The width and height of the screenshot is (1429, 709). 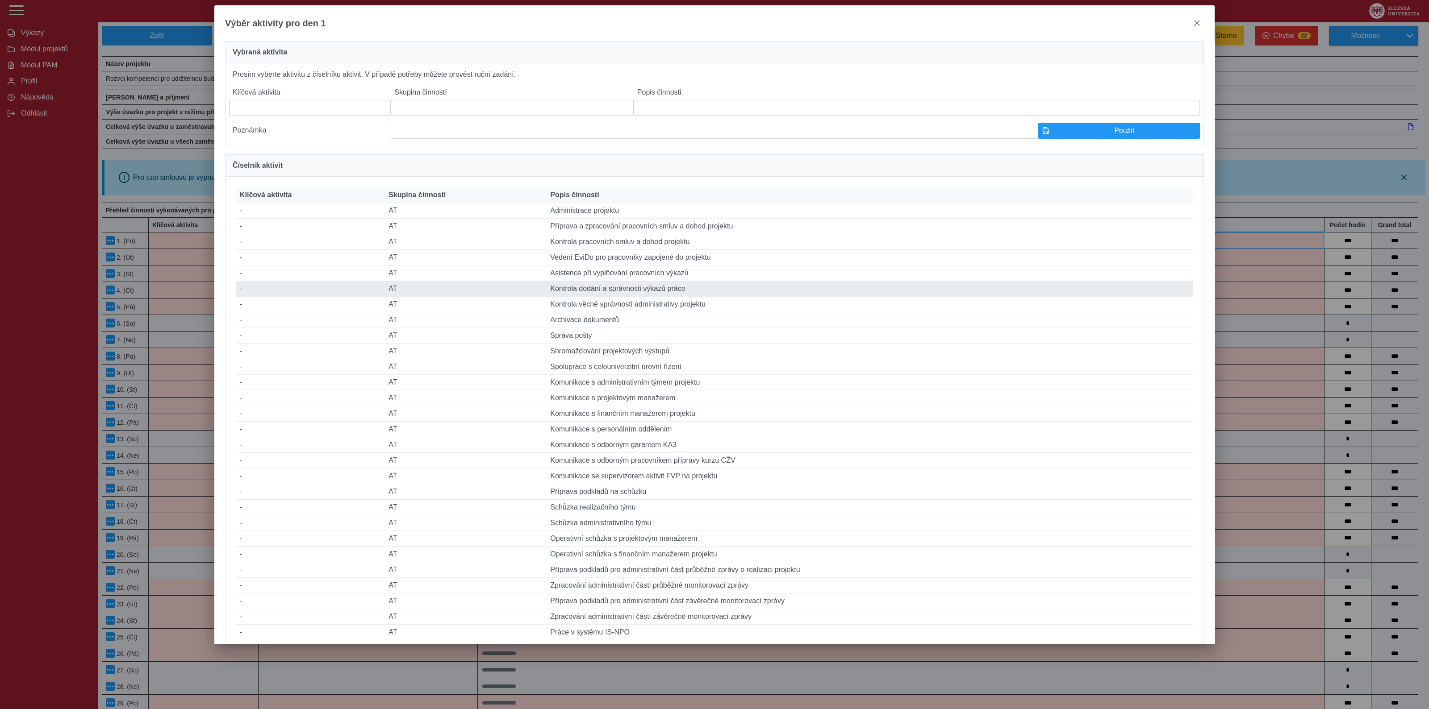 What do you see at coordinates (869, 414) in the screenshot?
I see `td: Komunikace s finančním manažerem projektu` at bounding box center [869, 414].